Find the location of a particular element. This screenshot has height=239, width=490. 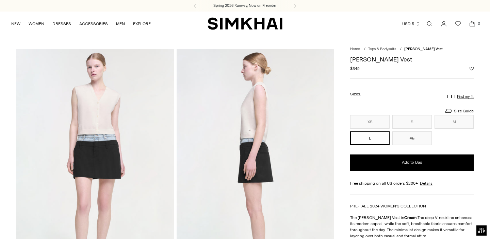

button: L is located at coordinates (370, 138).